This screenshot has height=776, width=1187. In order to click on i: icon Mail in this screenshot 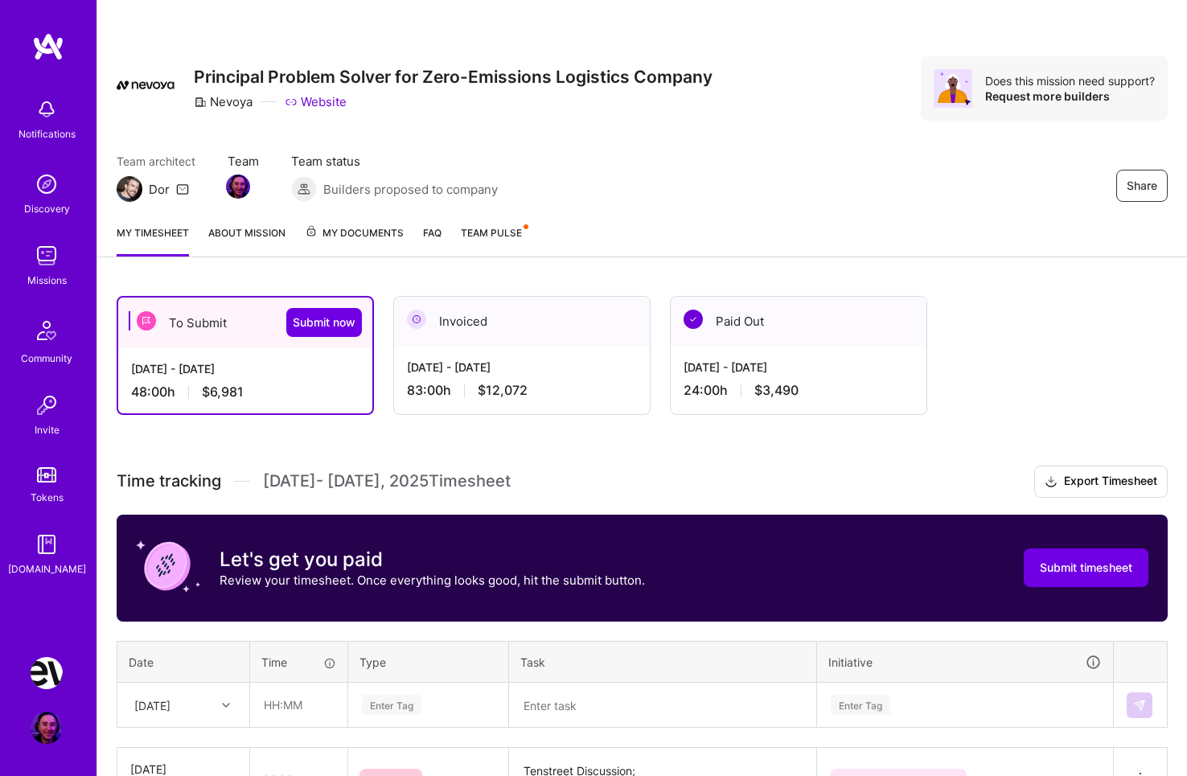, I will do `click(183, 189)`.